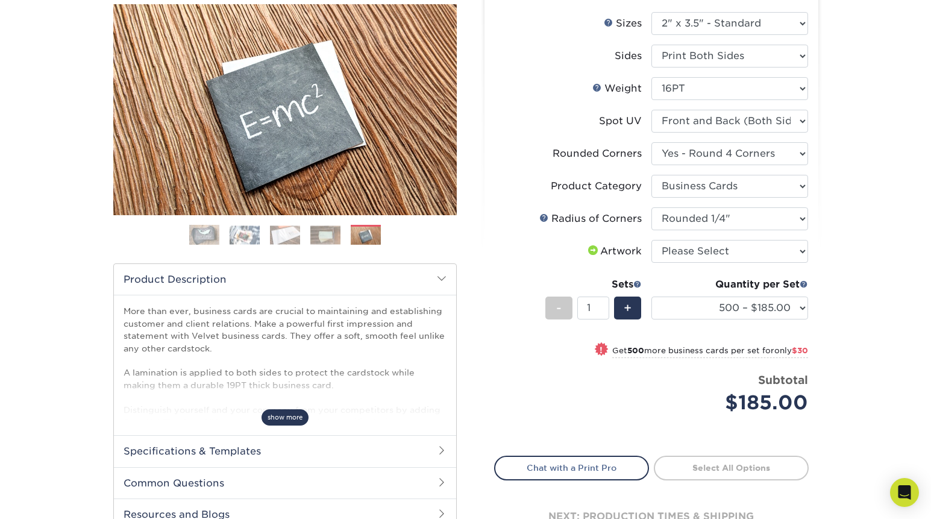  What do you see at coordinates (596, 186) in the screenshot?
I see `div: Product Category` at bounding box center [596, 186].